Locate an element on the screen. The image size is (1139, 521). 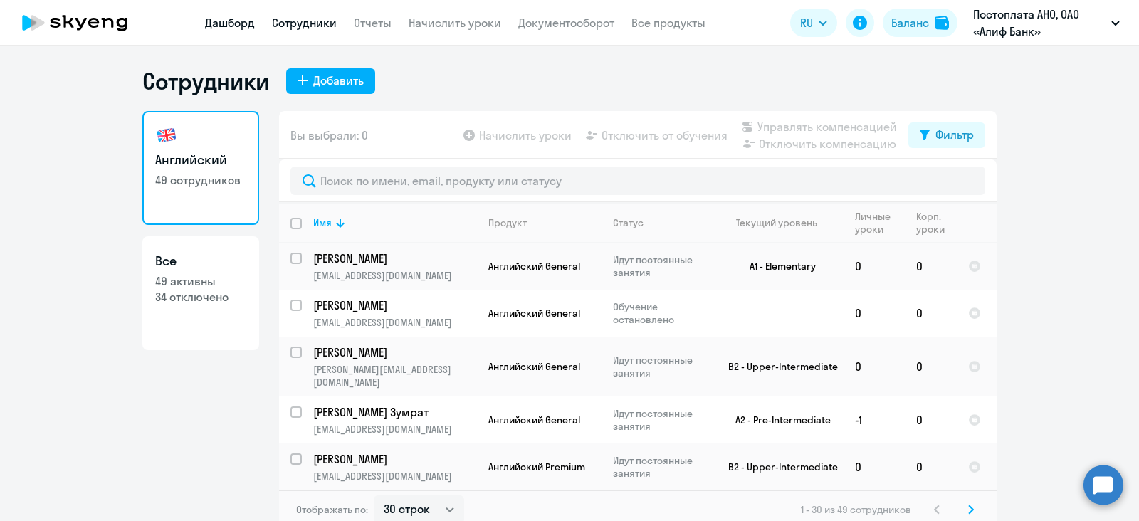
p: Обучение остановлено is located at coordinates (661, 313).